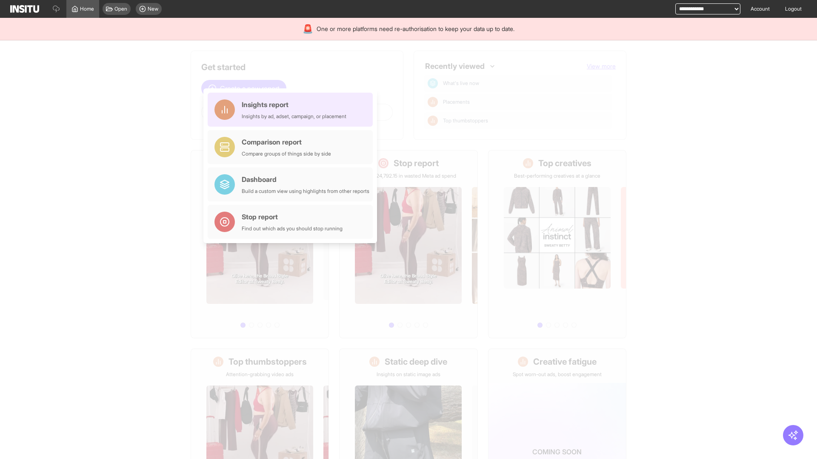 This screenshot has width=817, height=459. Describe the element at coordinates (305, 191) in the screenshot. I see `div: Build a custom view using highlights from other reports` at that location.